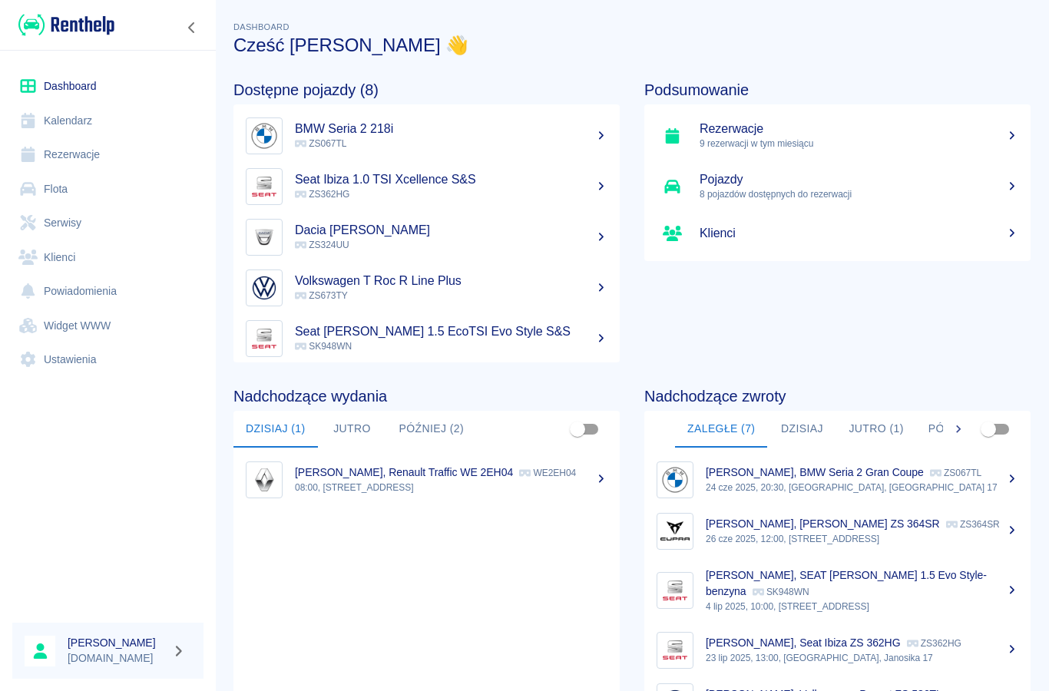 Image resolution: width=1049 pixels, height=691 pixels. What do you see at coordinates (451, 180) in the screenshot?
I see `h5: Seat Ibiza 1.0 TSI Xcellence S&S` at bounding box center [451, 180].